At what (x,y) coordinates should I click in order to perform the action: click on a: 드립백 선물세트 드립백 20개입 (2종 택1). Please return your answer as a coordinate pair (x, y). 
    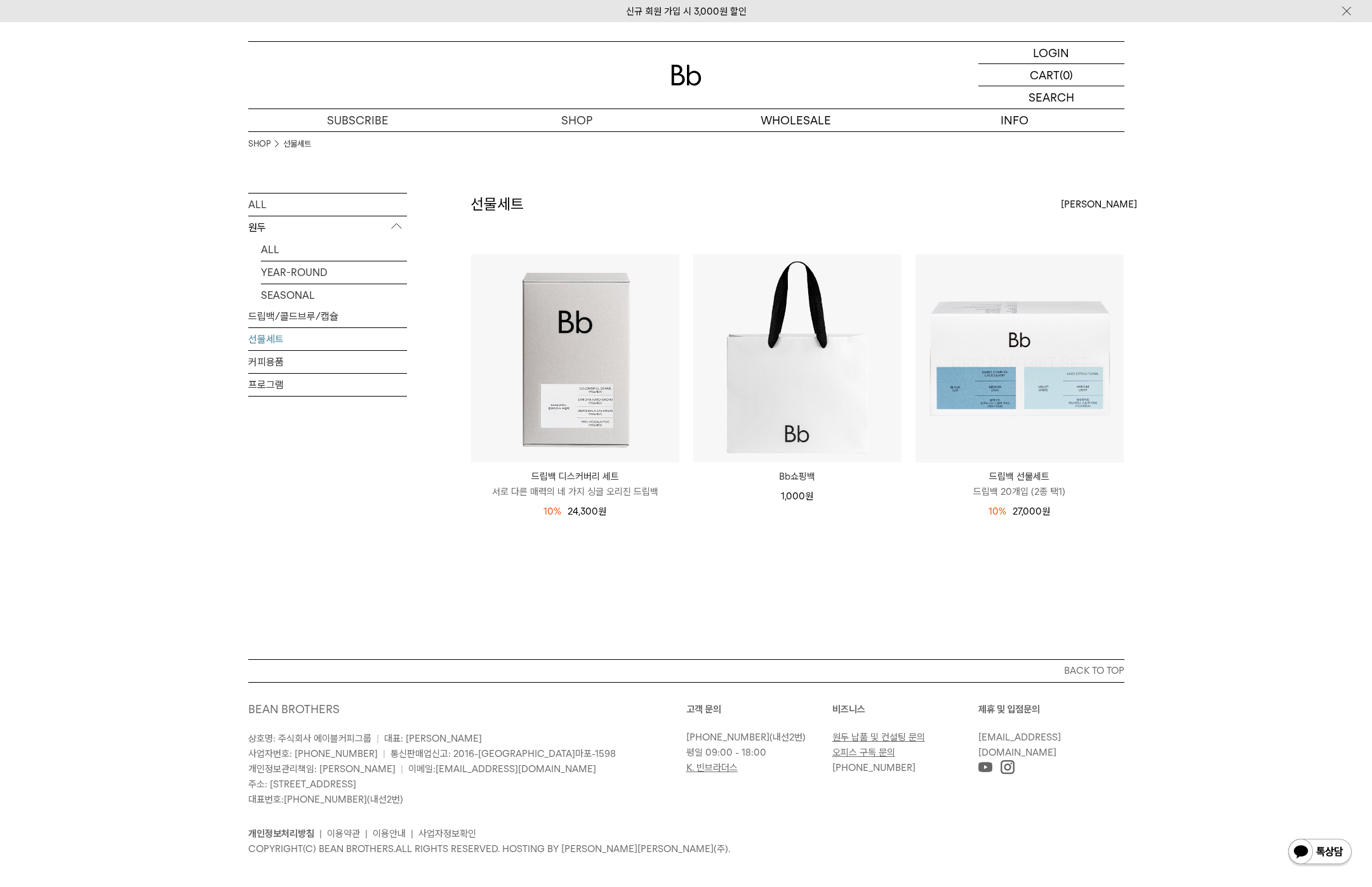
    Looking at the image, I should click on (1020, 485).